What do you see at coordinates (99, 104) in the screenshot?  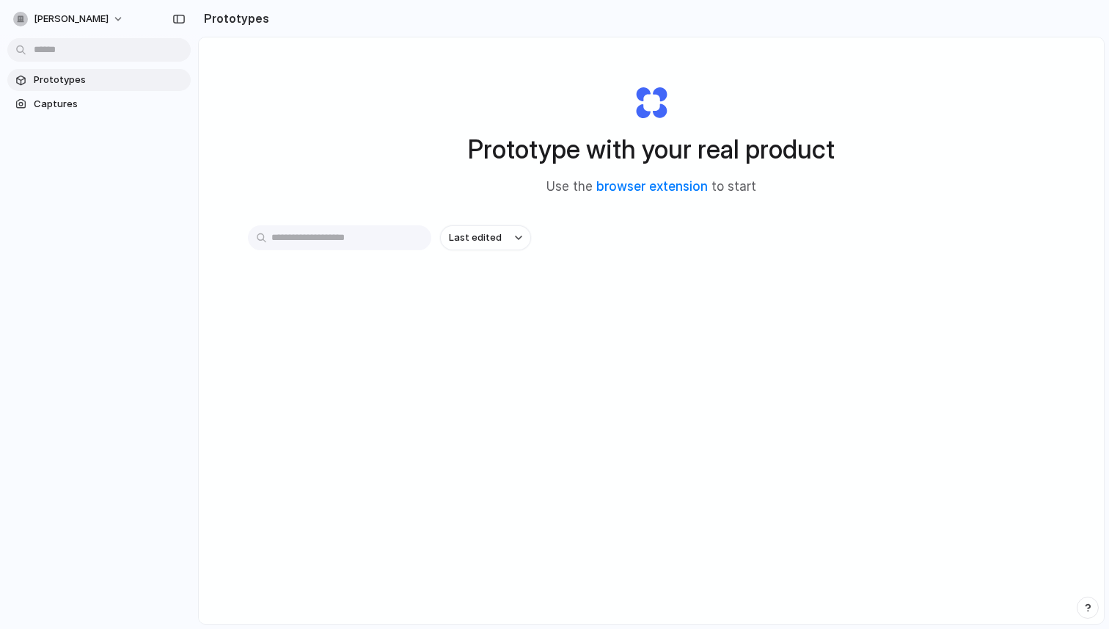 I see `a: Captures` at bounding box center [99, 104].